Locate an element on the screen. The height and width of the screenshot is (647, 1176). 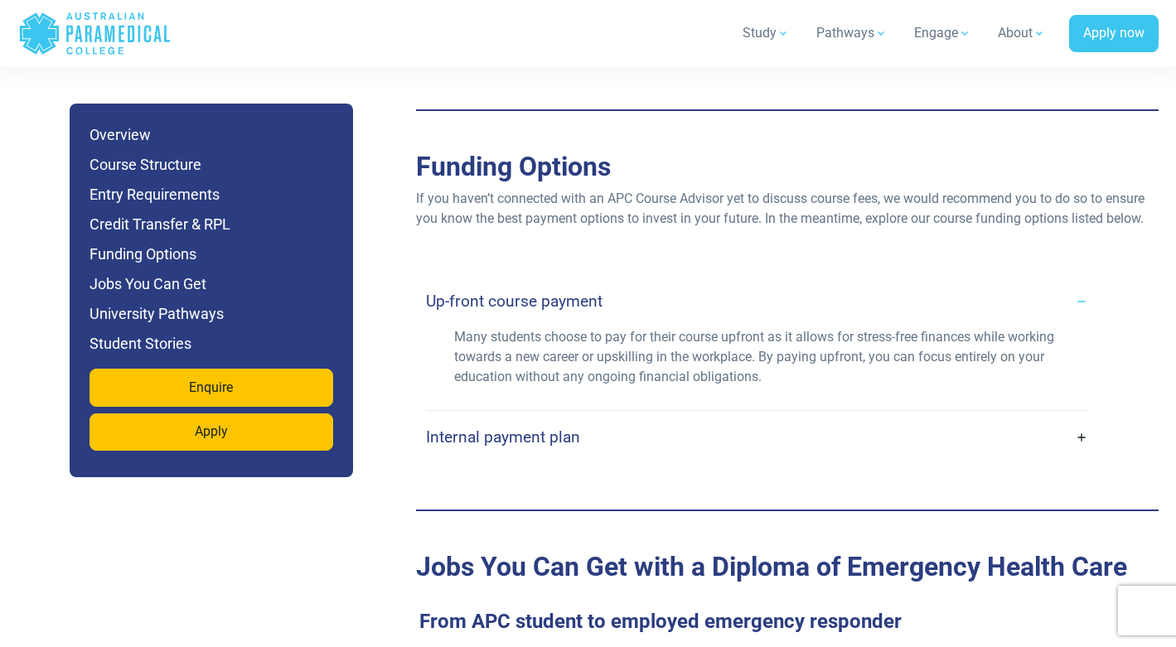
h2: Funding Options is located at coordinates (788, 167).